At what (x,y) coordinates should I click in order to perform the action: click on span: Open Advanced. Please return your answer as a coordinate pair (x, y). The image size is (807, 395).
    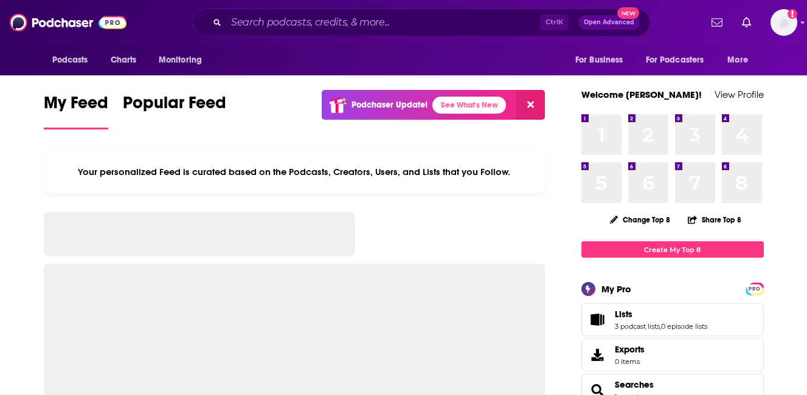
    Looking at the image, I should click on (608, 22).